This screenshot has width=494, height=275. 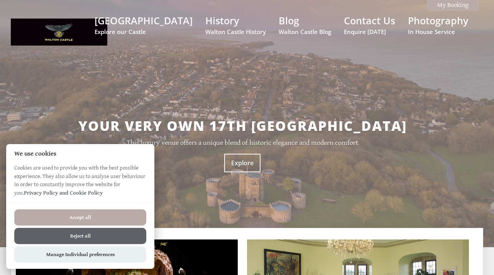 What do you see at coordinates (243, 163) in the screenshot?
I see `a: Explore` at bounding box center [243, 163].